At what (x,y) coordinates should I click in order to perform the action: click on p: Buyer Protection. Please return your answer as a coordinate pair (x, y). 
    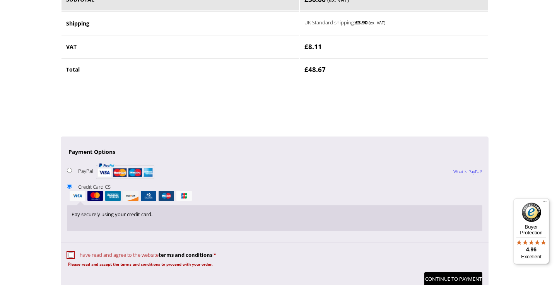
    Looking at the image, I should click on (531, 230).